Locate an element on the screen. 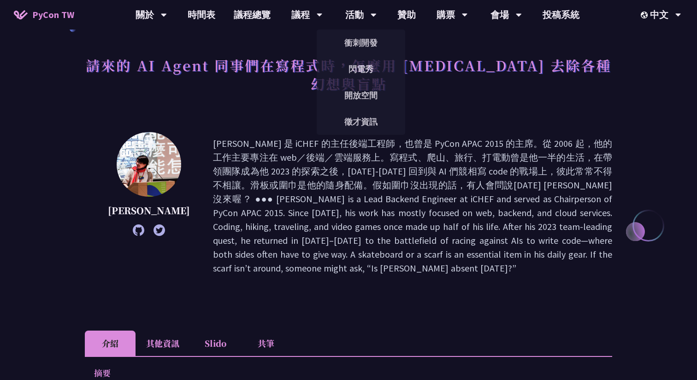 This screenshot has height=380, width=697. p: 摘要 is located at coordinates (339, 372).